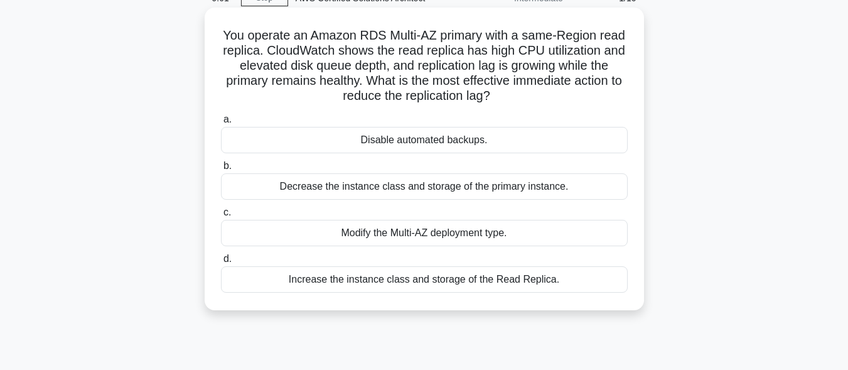 The height and width of the screenshot is (370, 848). What do you see at coordinates (227, 211) in the screenshot?
I see `span: c.` at bounding box center [227, 211].